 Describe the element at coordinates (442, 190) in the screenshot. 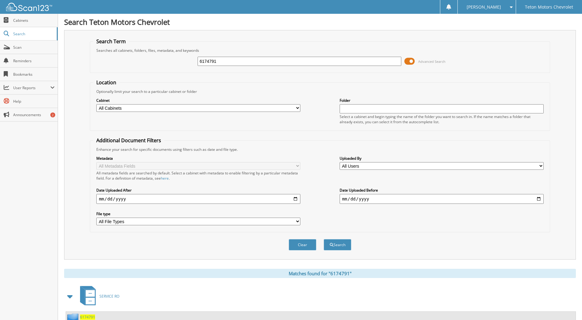

I see `label: Date Uploaded Before` at that location.